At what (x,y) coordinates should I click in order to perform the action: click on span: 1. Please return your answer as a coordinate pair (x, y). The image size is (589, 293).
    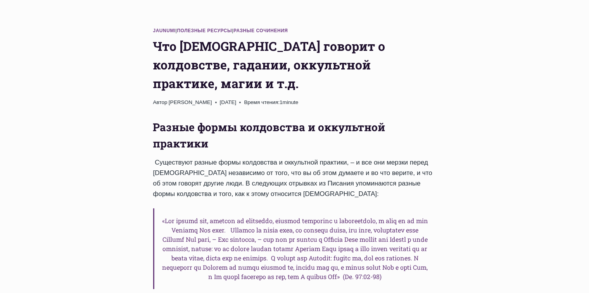
    Looking at the image, I should click on (271, 102).